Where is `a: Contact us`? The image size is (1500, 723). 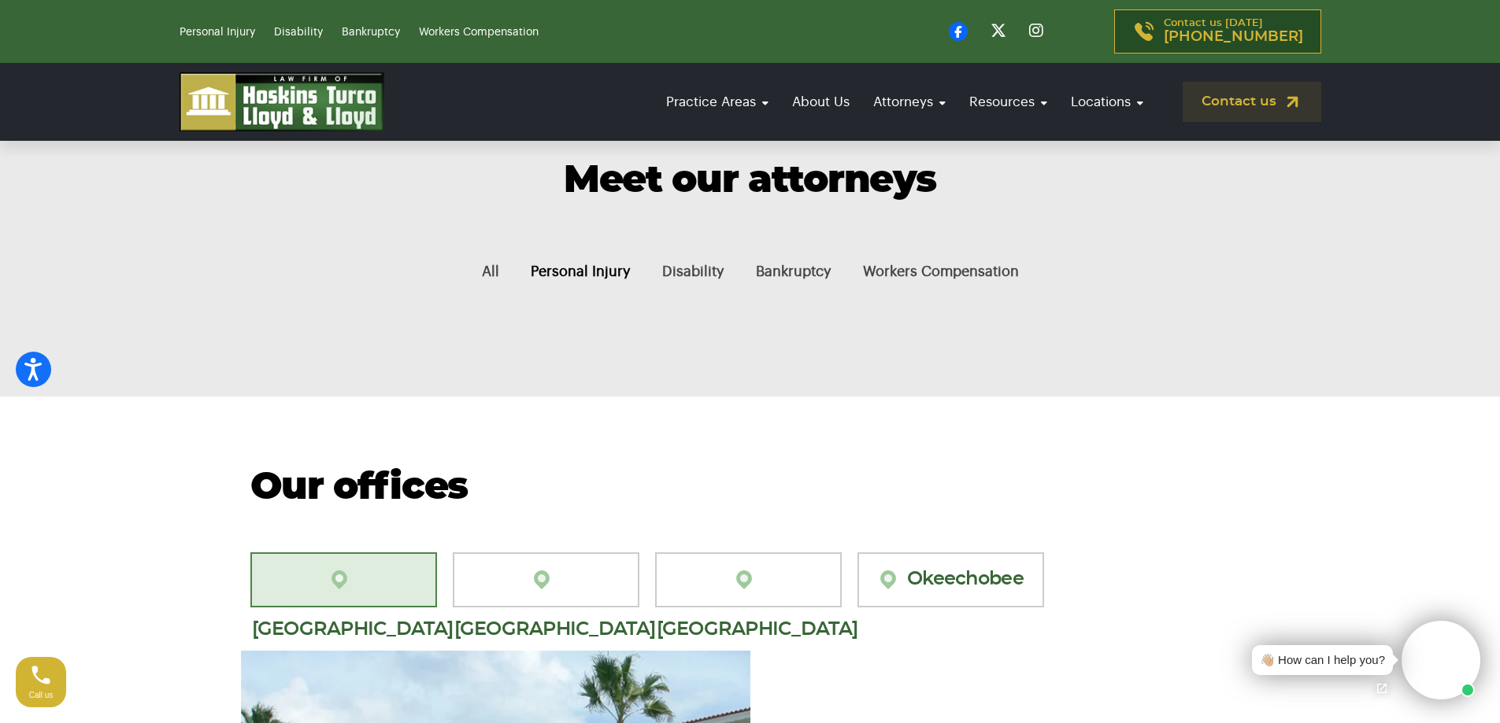
a: Contact us is located at coordinates (1252, 102).